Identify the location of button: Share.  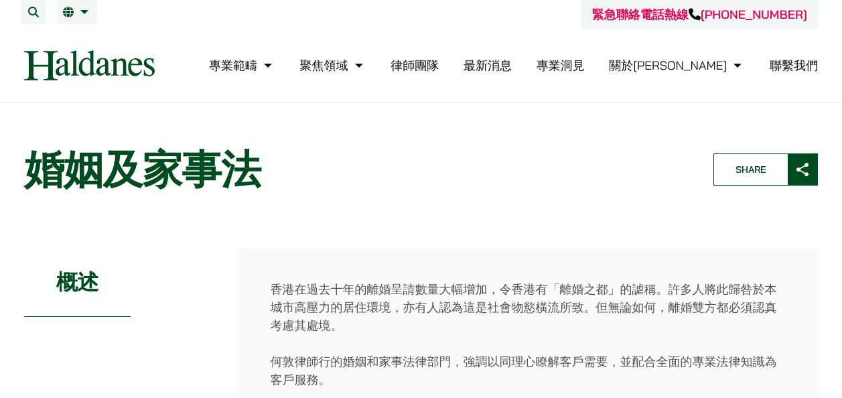
(766, 170).